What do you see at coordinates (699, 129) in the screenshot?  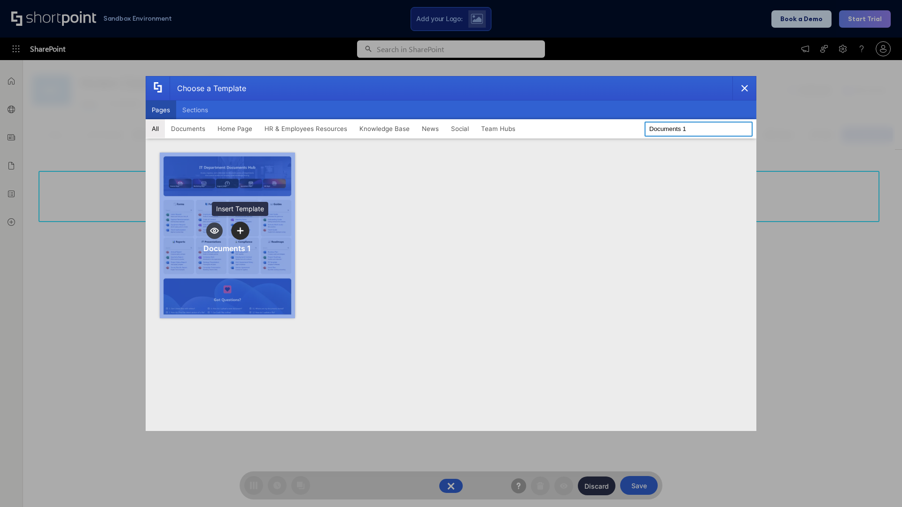 I see `input: Search` at bounding box center [699, 129].